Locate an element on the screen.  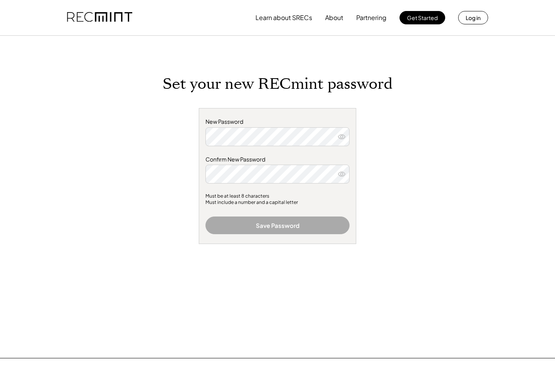
button: Log in is located at coordinates (473, 18).